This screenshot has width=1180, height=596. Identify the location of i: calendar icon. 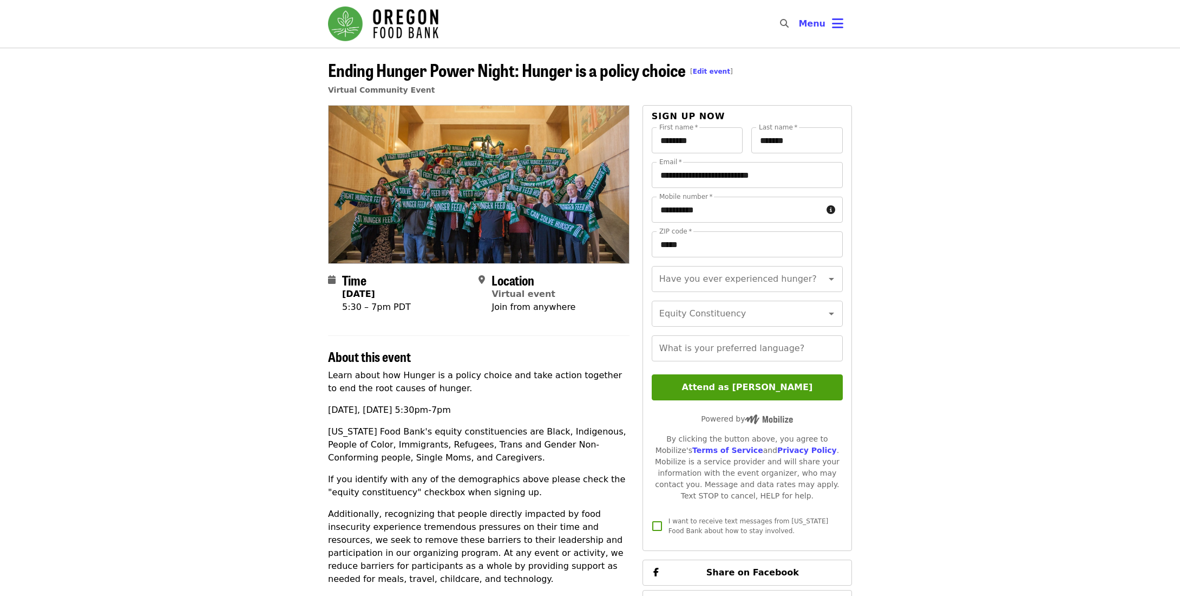
(332, 279).